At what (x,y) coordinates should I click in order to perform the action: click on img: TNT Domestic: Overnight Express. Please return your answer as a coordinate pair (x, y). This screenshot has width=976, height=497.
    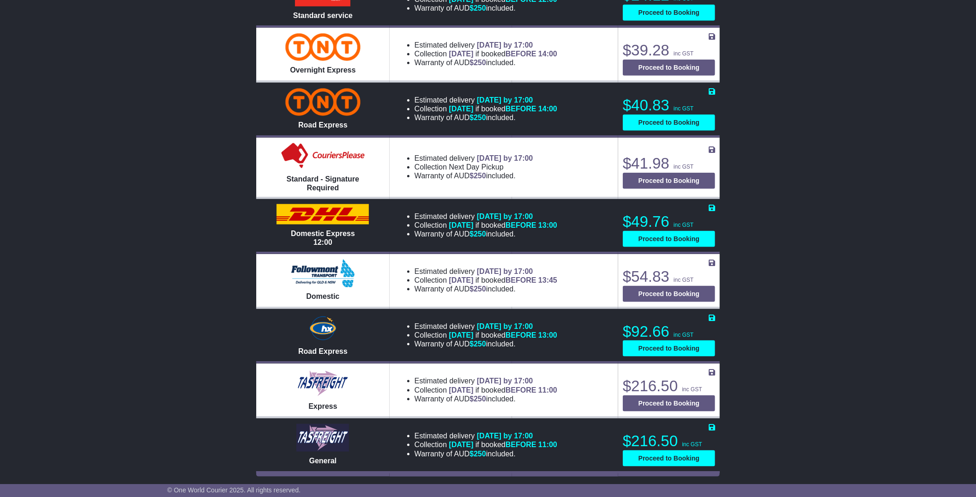
    Looking at the image, I should click on (323, 47).